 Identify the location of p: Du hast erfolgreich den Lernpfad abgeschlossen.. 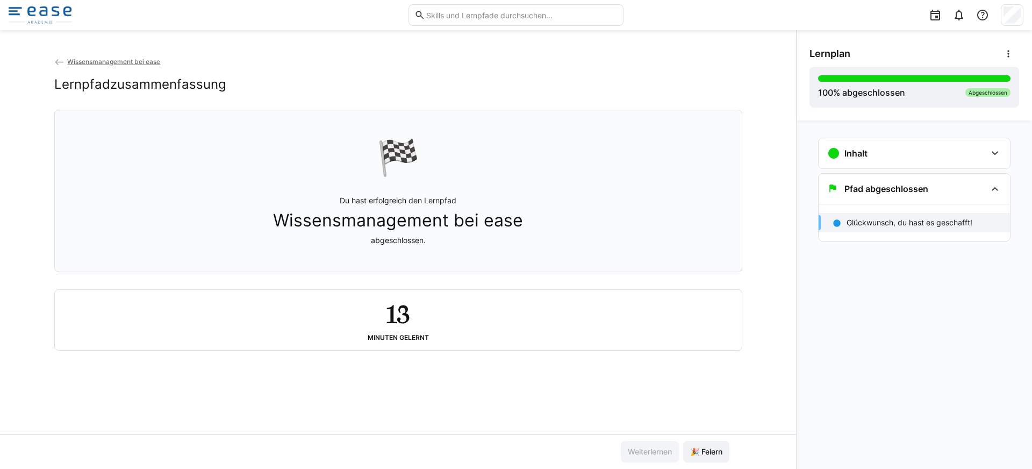
(398, 220).